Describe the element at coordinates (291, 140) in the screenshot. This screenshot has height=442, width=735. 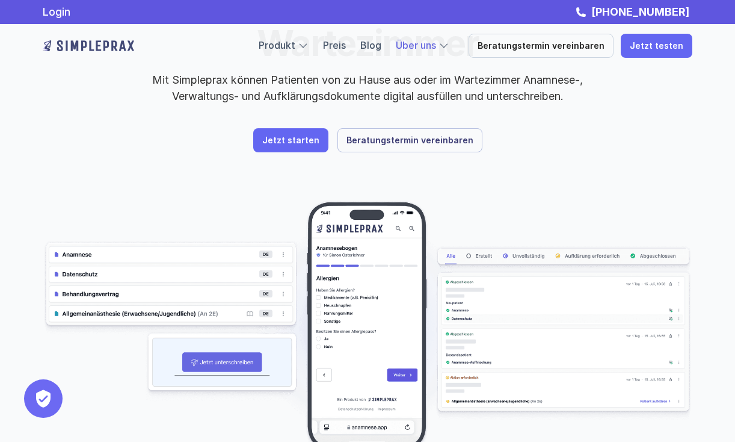
I see `a: Jetzt starten` at that location.